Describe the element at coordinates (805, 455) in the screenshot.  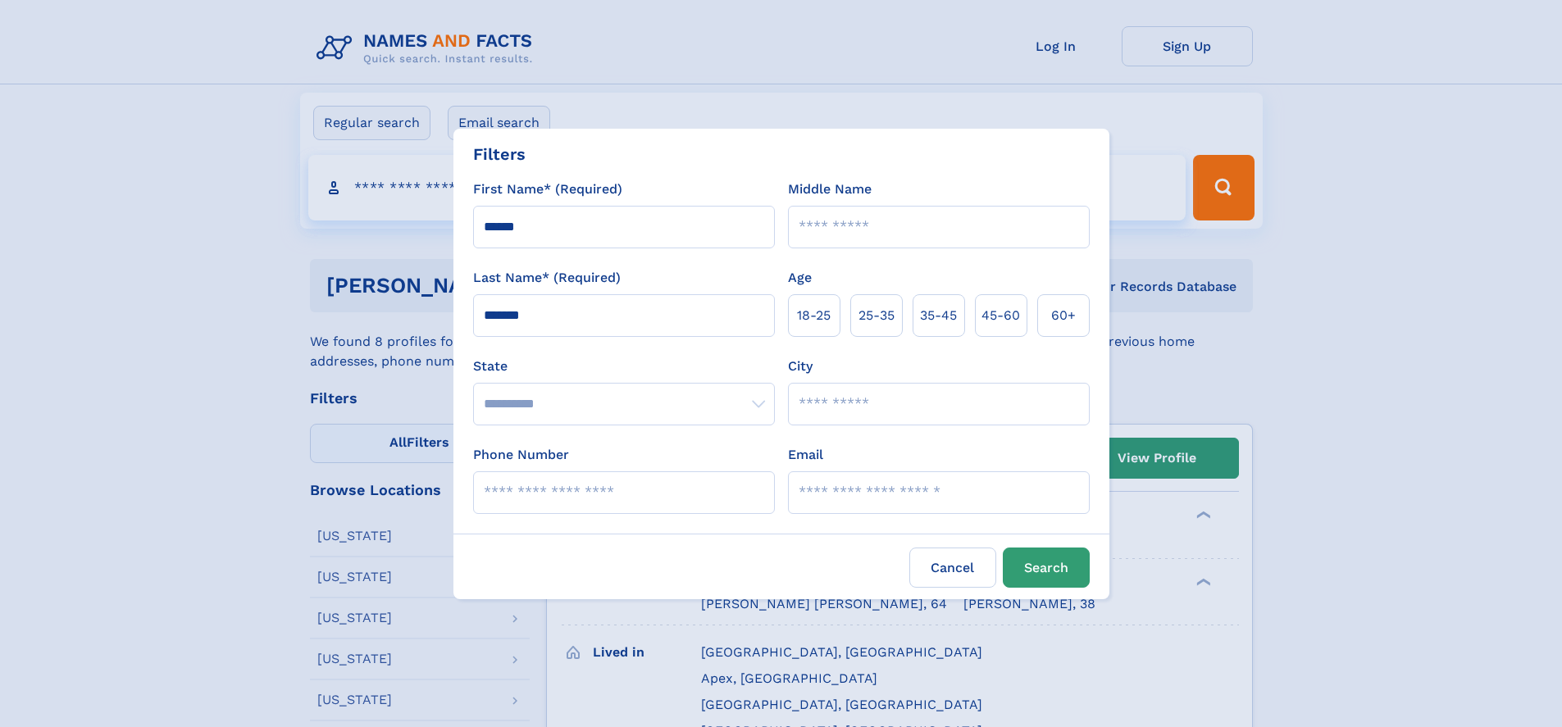
I see `label: Email` at that location.